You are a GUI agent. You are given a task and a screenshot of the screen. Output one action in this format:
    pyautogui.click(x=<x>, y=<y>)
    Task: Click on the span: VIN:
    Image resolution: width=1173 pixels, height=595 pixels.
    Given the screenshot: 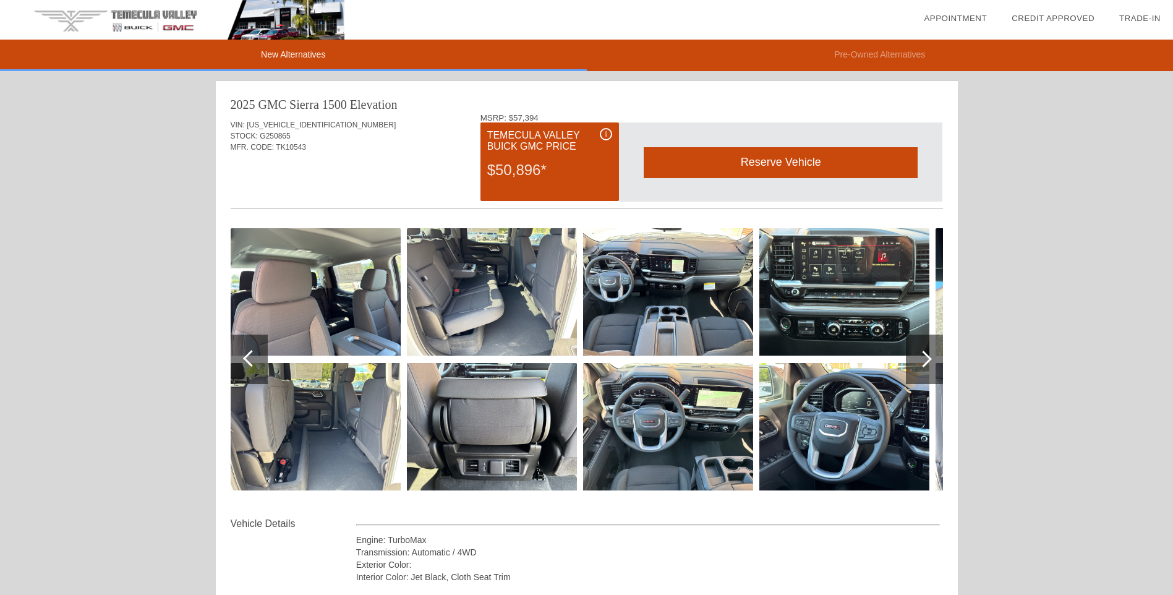 What is the action you would take?
    pyautogui.click(x=237, y=125)
    